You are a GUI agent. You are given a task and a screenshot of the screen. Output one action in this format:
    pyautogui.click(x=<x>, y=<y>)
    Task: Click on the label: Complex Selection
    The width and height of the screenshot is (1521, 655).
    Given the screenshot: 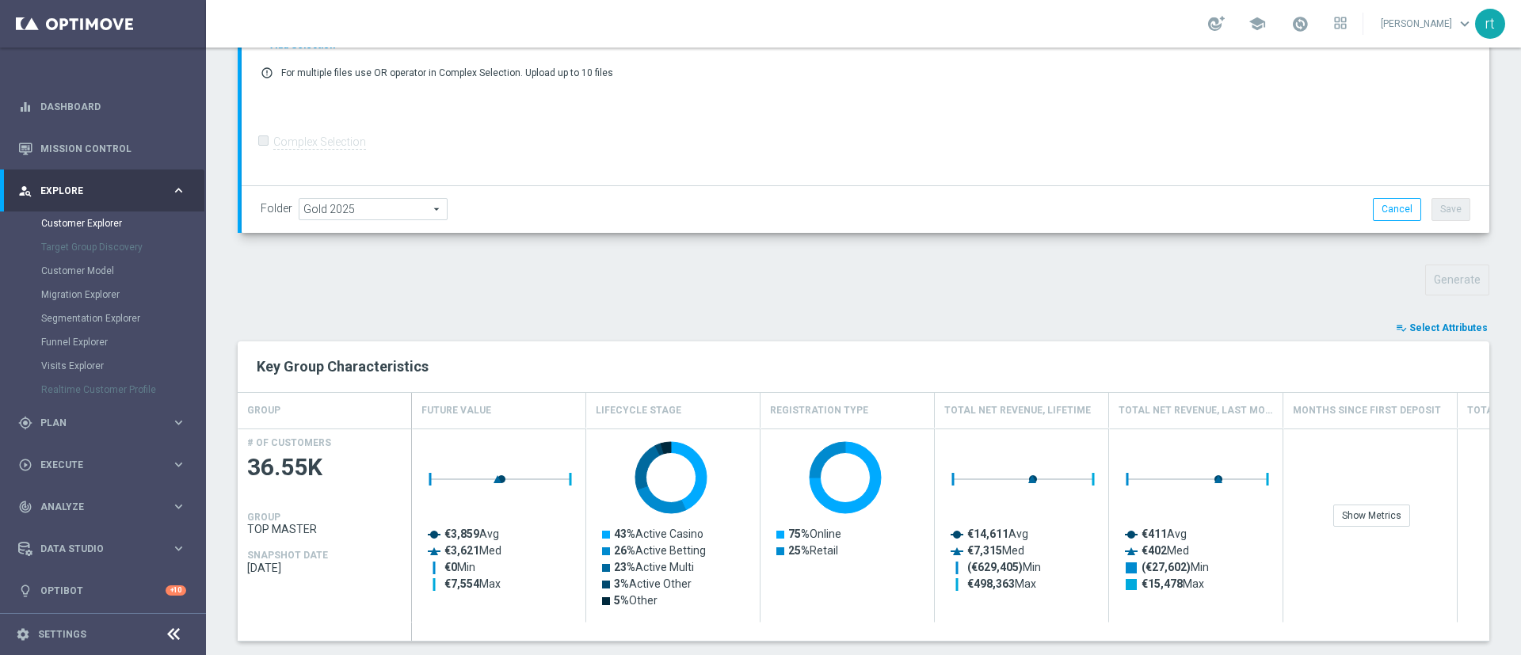 What is the action you would take?
    pyautogui.click(x=319, y=142)
    